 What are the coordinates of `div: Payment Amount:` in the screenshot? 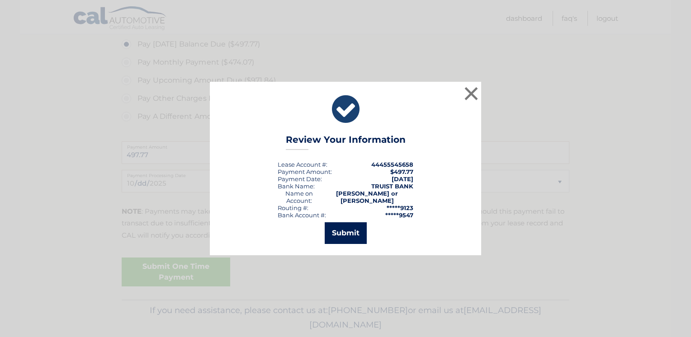 It's located at (305, 172).